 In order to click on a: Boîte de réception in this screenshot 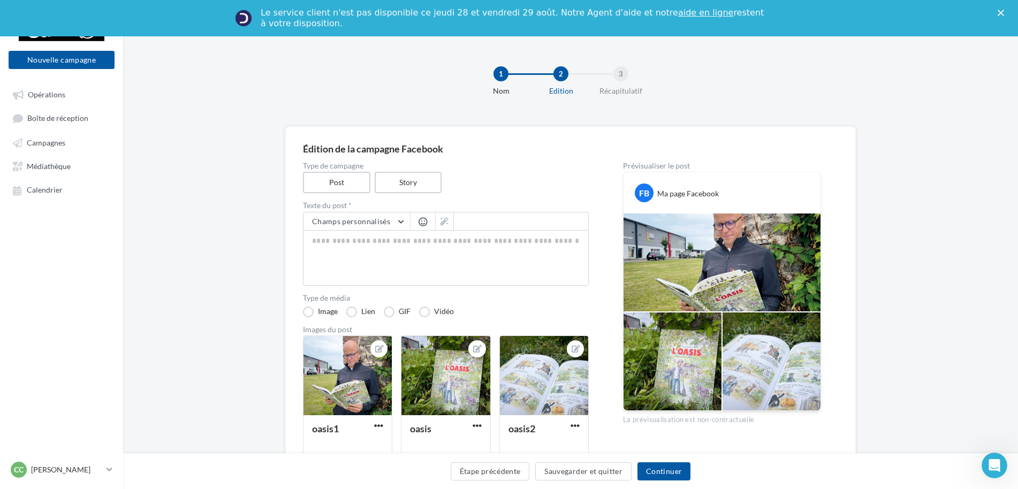, I will do `click(62, 118)`.